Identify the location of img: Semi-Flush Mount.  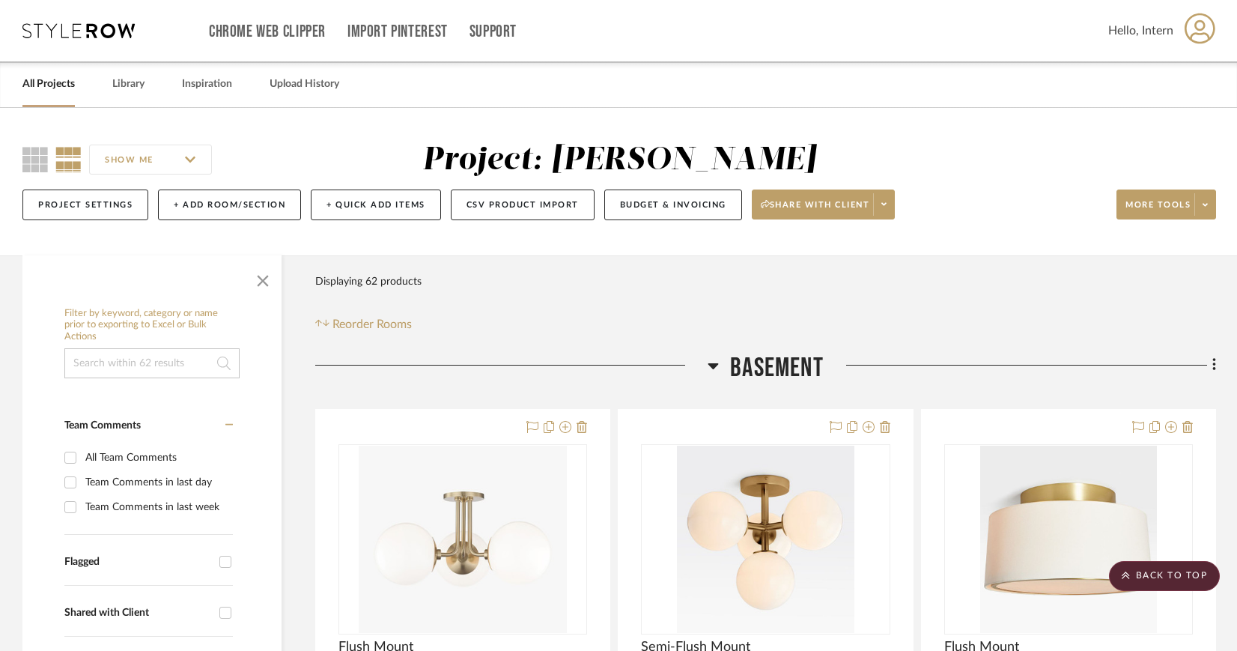
(765, 539).